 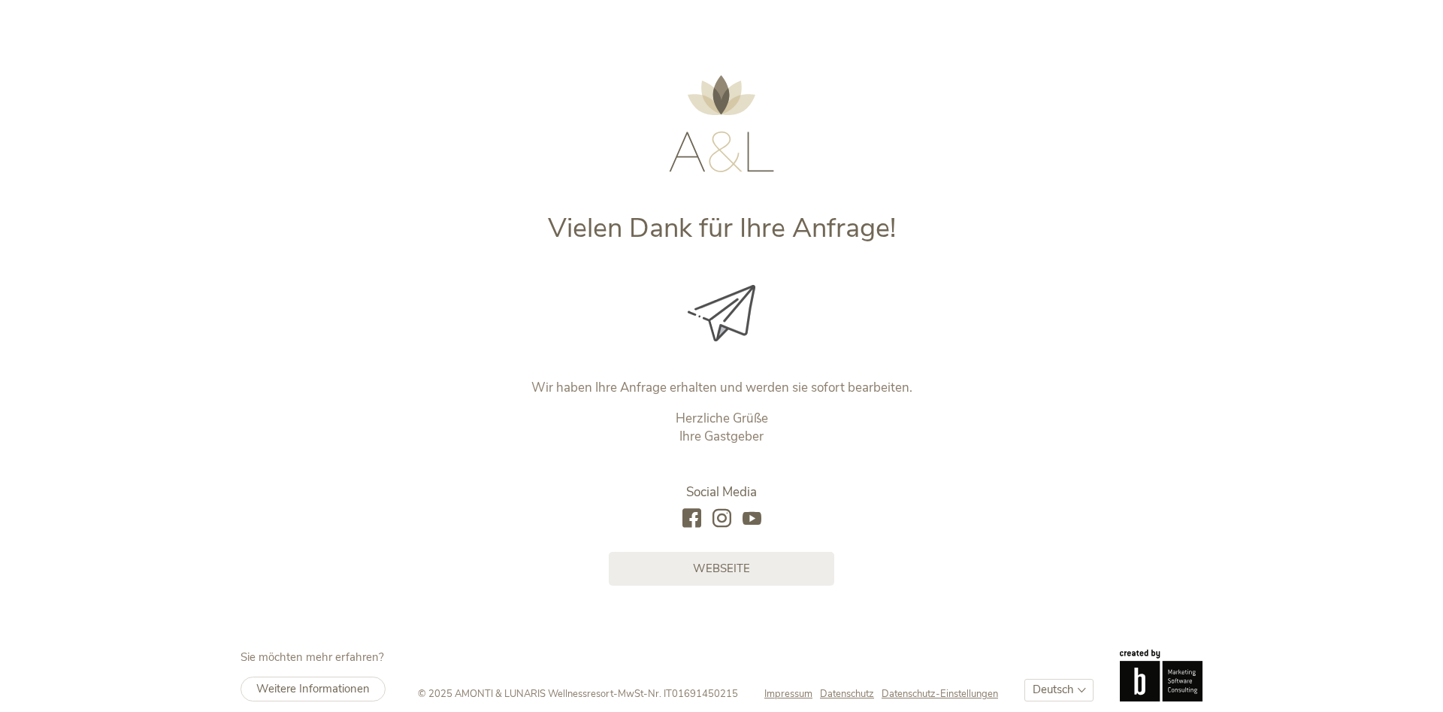 What do you see at coordinates (940, 694) in the screenshot?
I see `a: Datenschutz-Einstellungen` at bounding box center [940, 694].